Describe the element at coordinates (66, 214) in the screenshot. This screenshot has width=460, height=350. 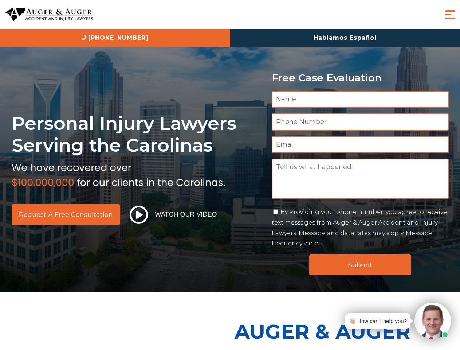
I see `a: Request a Free Consultation` at that location.